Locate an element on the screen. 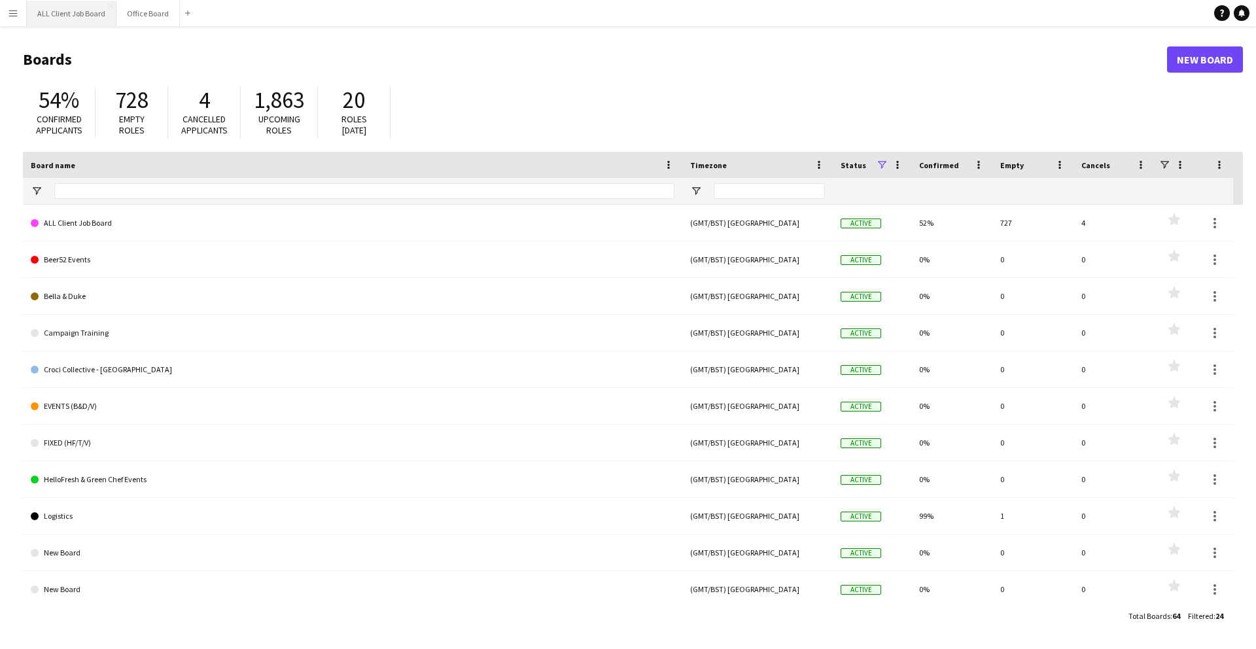 The height and width of the screenshot is (649, 1256). span: Status is located at coordinates (853, 165).